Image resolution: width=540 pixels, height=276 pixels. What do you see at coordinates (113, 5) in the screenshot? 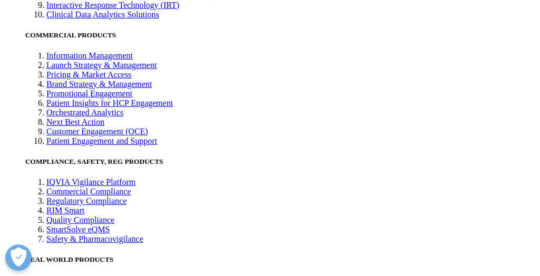
I see `a: Interactive Response Technology (IRT)` at bounding box center [113, 5].